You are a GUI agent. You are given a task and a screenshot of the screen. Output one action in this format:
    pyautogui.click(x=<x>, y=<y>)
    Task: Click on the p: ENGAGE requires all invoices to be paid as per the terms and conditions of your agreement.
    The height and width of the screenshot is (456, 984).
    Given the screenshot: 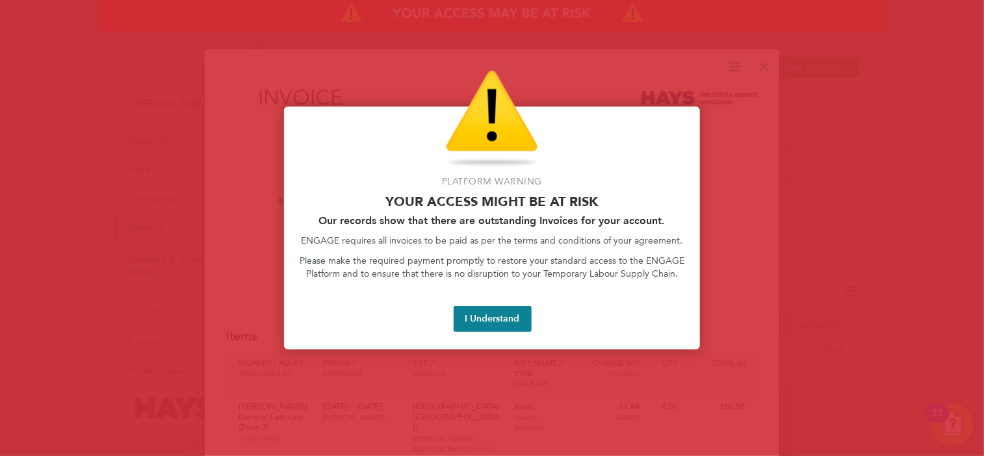 What is the action you would take?
    pyautogui.click(x=492, y=241)
    